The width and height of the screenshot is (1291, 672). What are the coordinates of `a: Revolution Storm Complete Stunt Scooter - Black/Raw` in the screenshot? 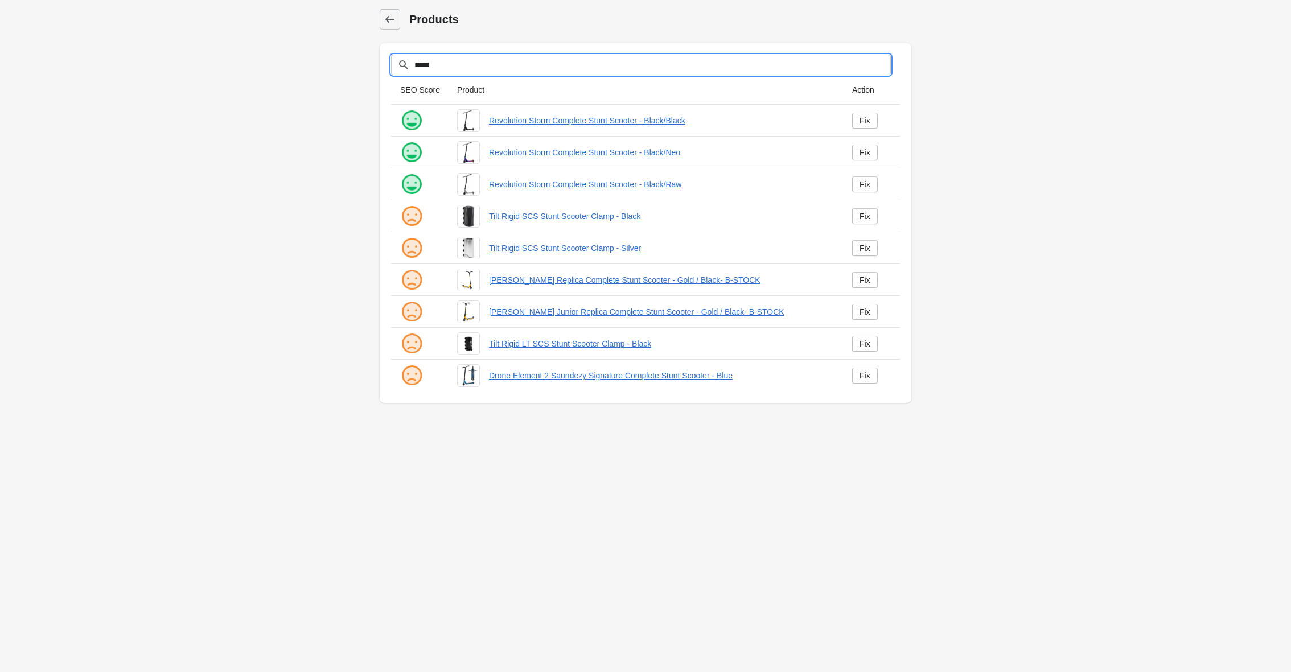 It's located at (661, 184).